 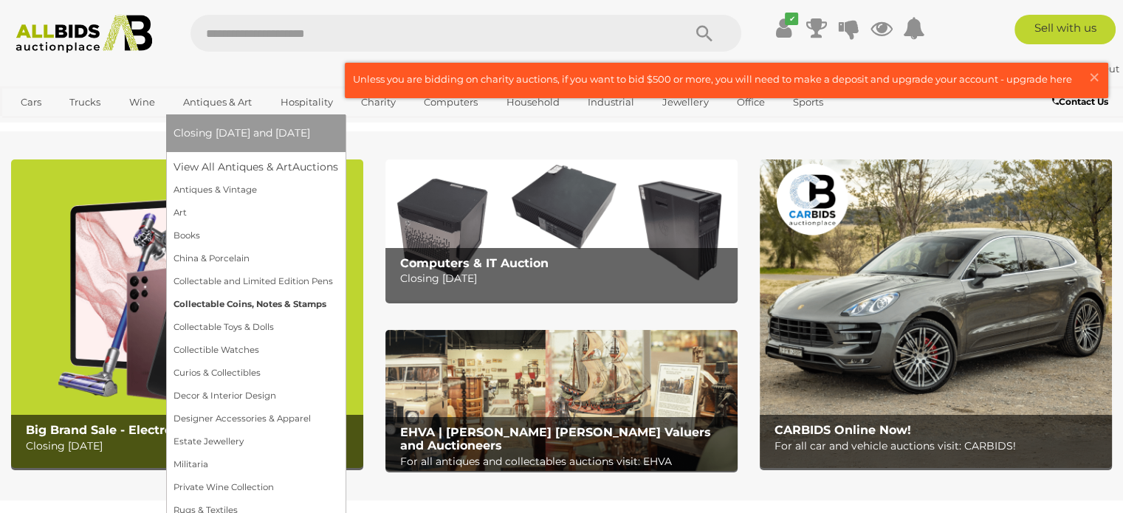 What do you see at coordinates (685, 102) in the screenshot?
I see `a: Jewellery` at bounding box center [685, 102].